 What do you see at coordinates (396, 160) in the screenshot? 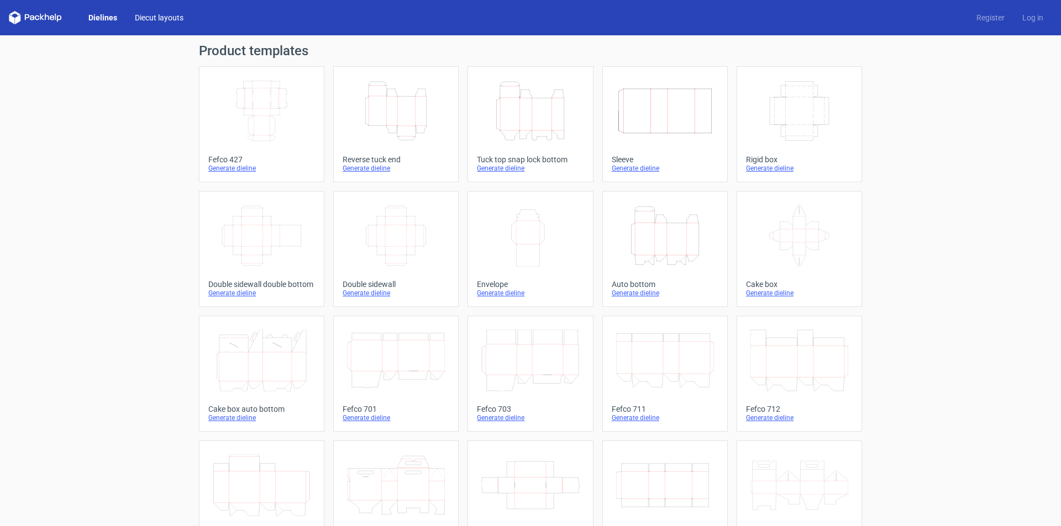
I see `div: Reverse tuck end` at bounding box center [396, 160].